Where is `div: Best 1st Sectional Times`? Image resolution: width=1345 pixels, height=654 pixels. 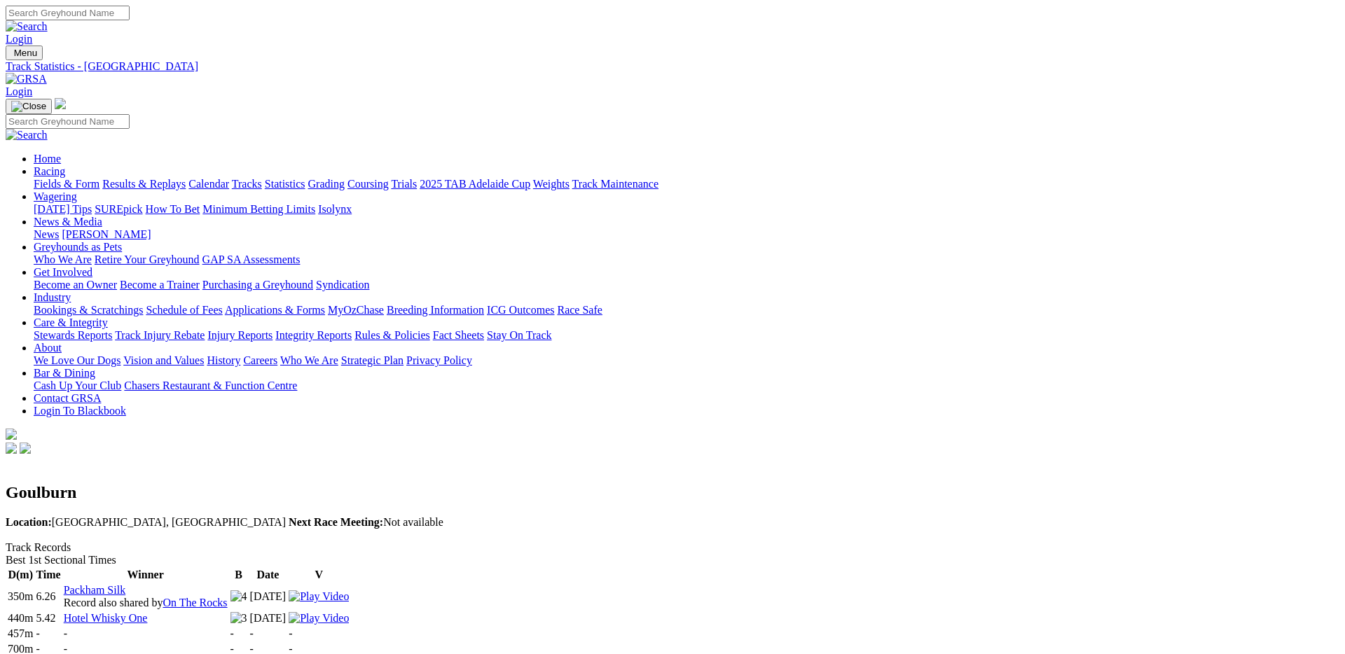 div: Best 1st Sectional Times is located at coordinates (673, 560).